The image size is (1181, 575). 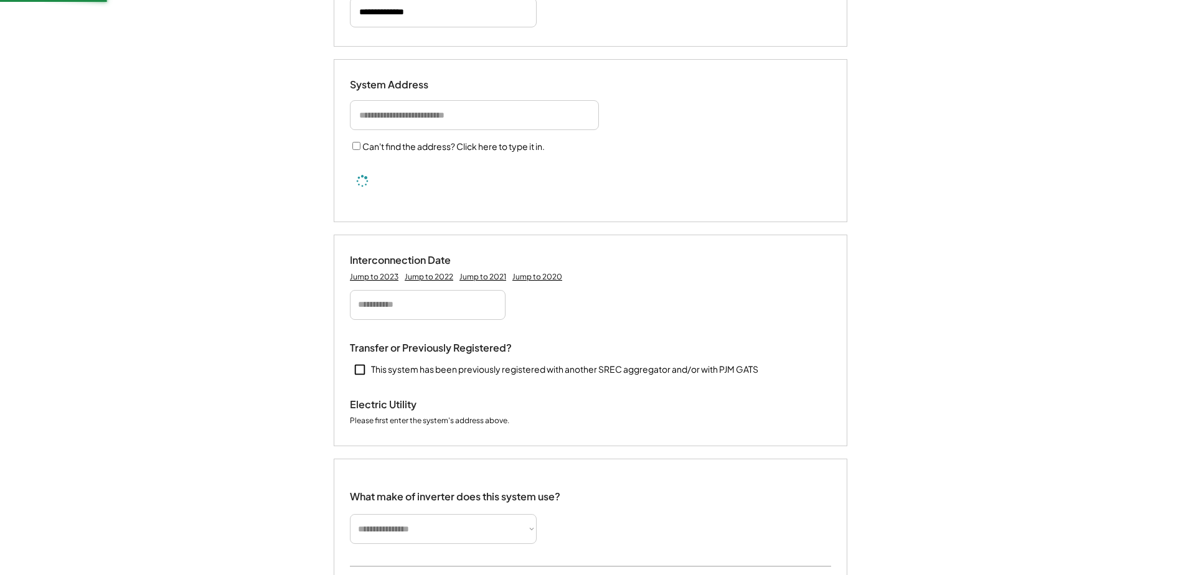 What do you see at coordinates (412, 405) in the screenshot?
I see `div: Electric Utility` at bounding box center [412, 405].